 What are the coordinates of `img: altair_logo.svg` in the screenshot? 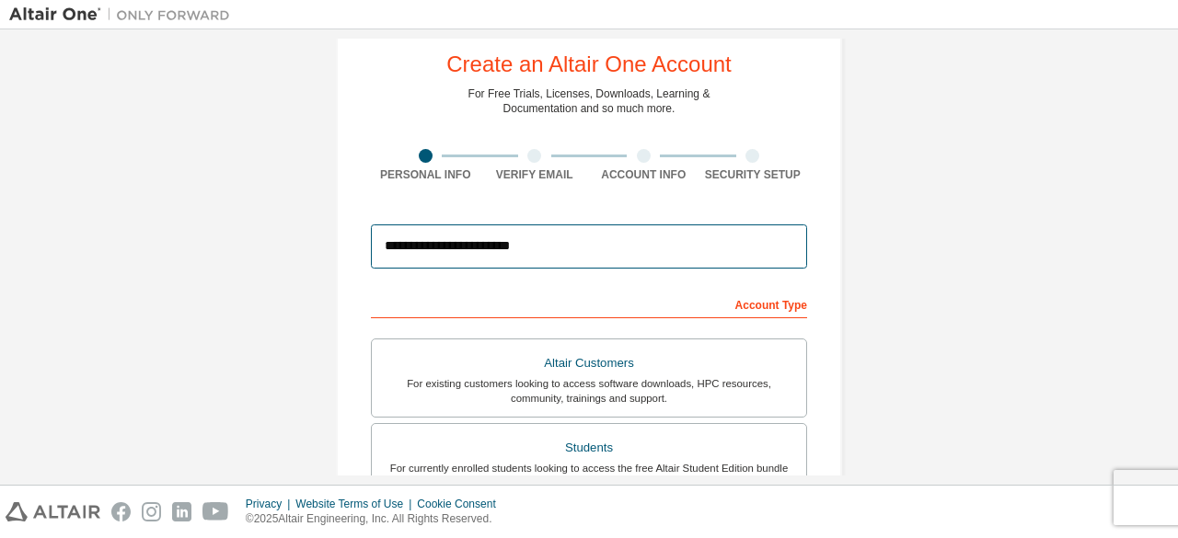 It's located at (52, 511).